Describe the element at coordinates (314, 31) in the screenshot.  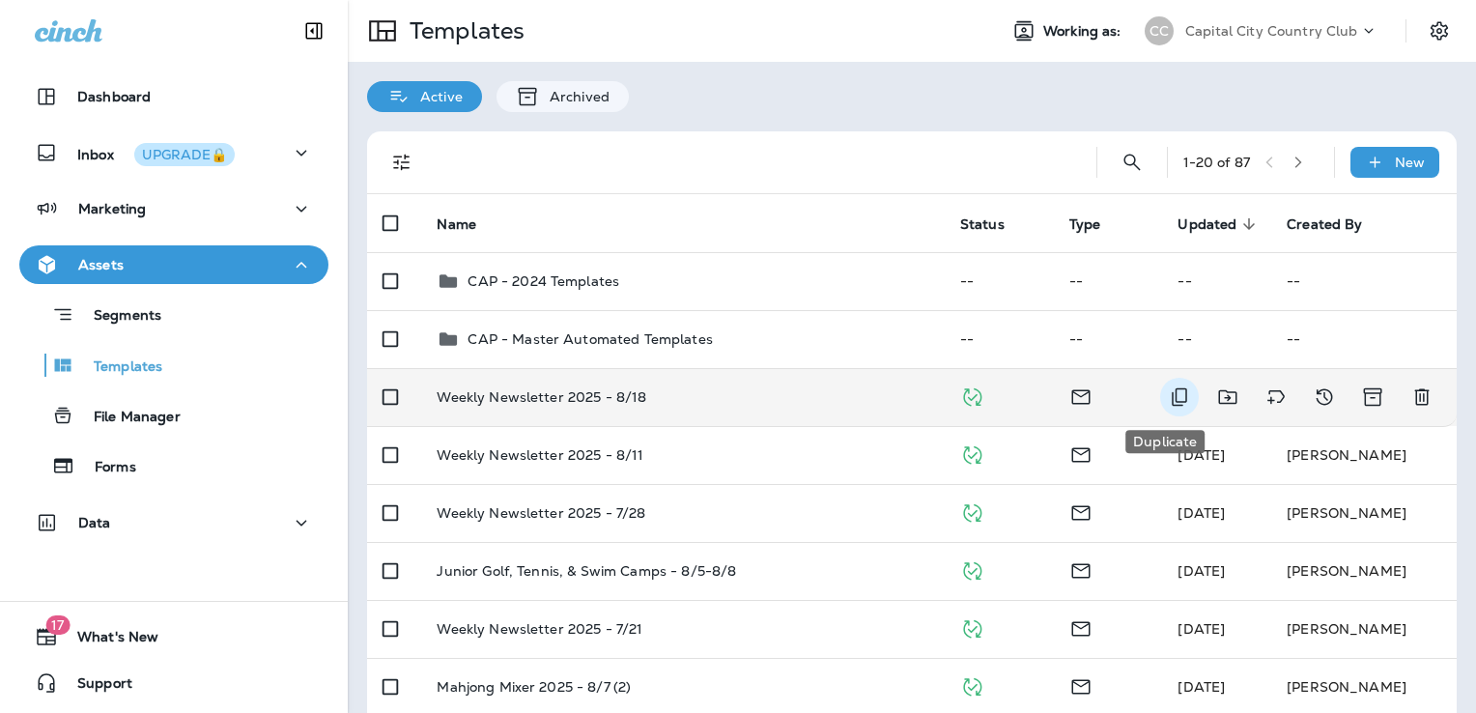
I see `button: Collapse Sidebar` at that location.